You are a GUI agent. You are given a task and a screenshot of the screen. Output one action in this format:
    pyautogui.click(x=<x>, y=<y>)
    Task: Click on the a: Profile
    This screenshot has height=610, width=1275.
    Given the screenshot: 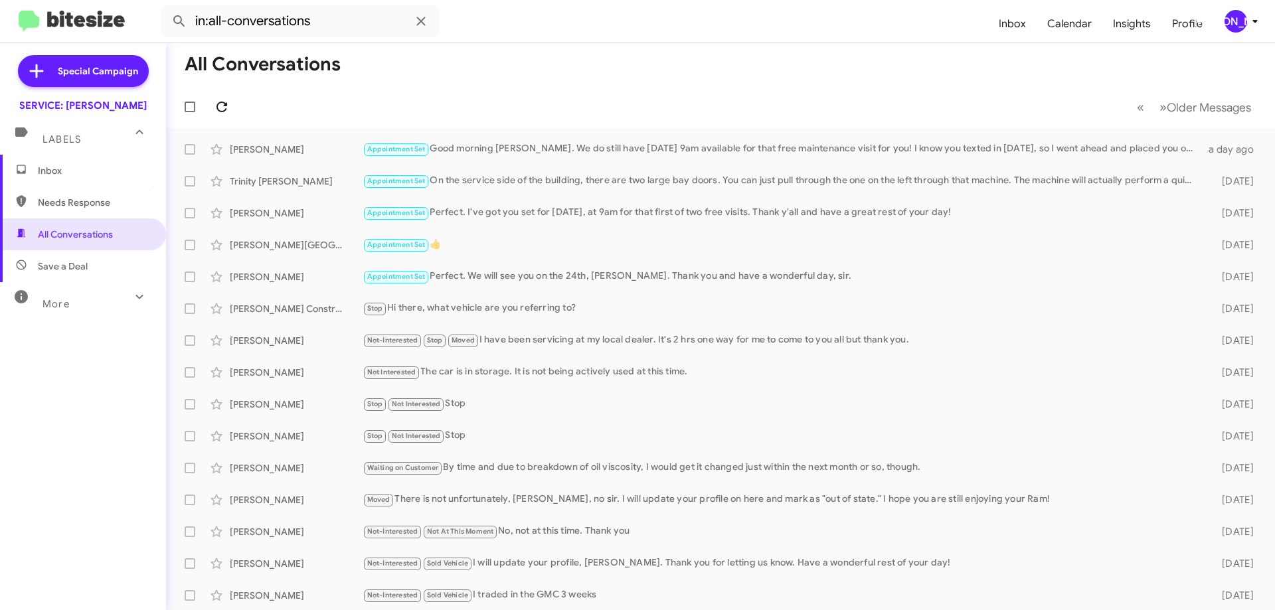 What is the action you would take?
    pyautogui.click(x=1187, y=24)
    